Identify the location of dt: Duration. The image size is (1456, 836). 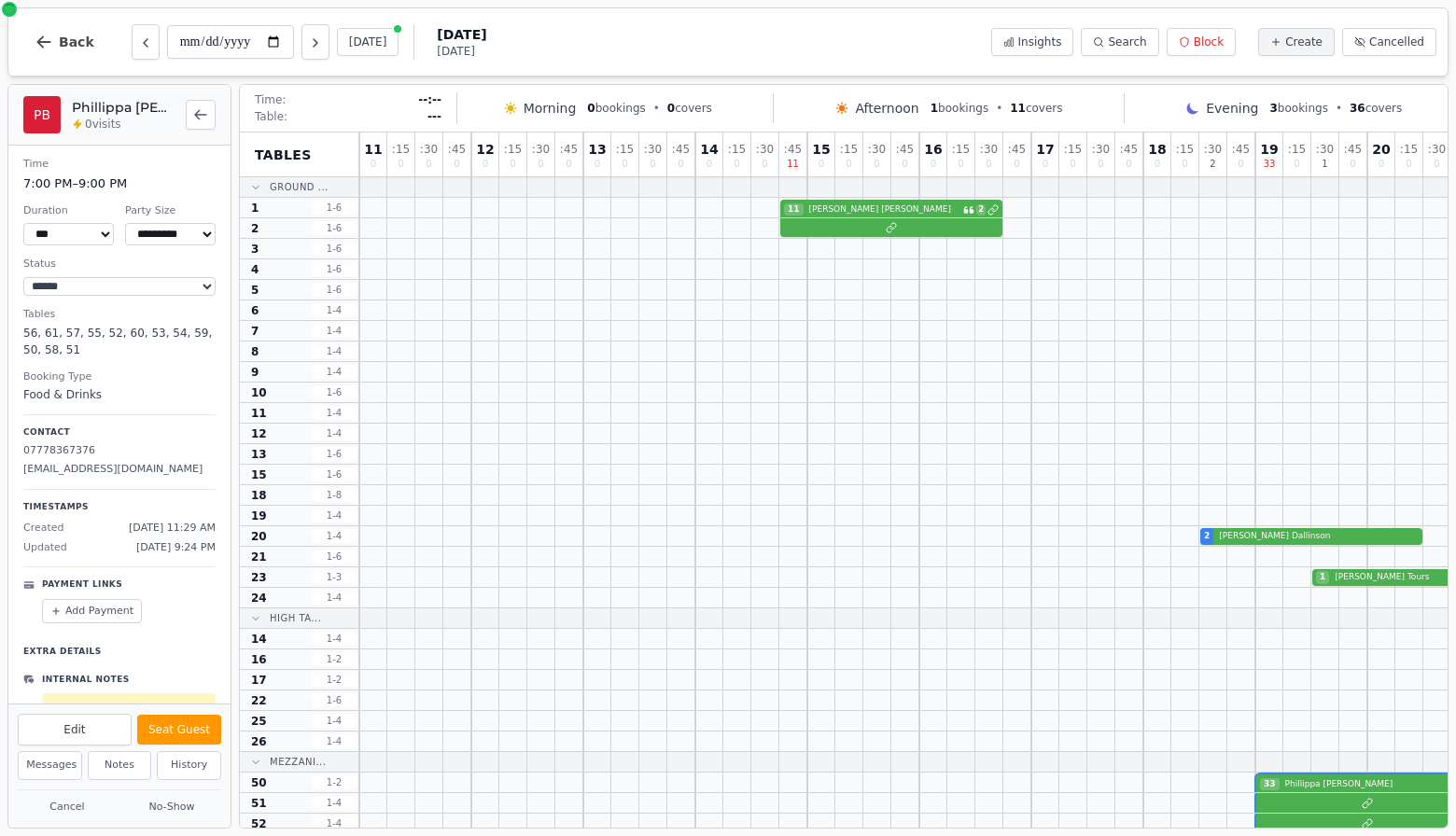
(69, 211).